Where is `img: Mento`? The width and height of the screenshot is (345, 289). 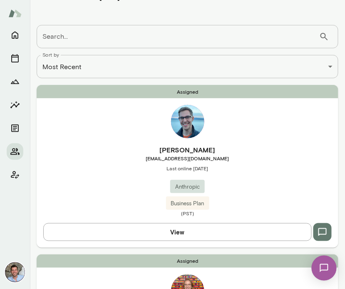 img: Mento is located at coordinates (15, 13).